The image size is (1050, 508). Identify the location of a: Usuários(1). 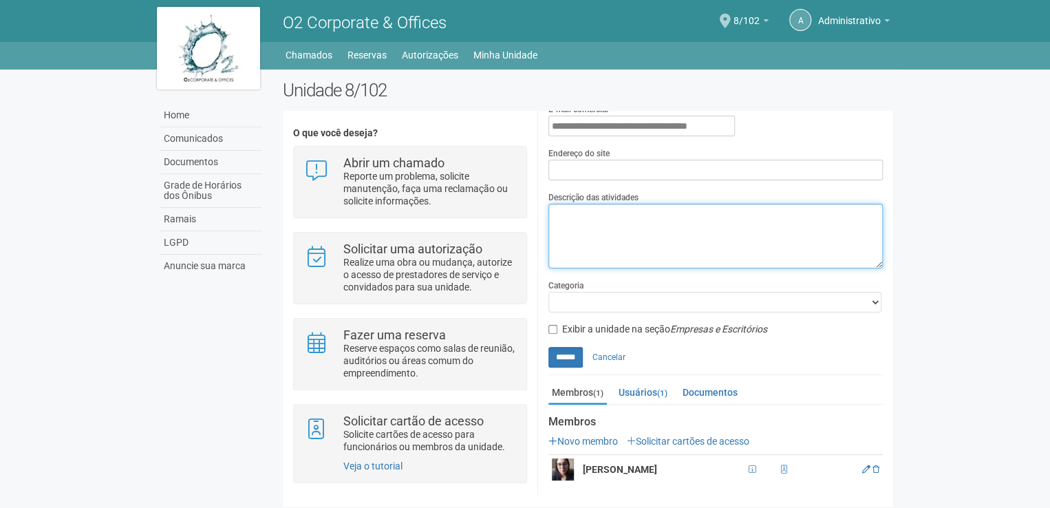
(642, 392).